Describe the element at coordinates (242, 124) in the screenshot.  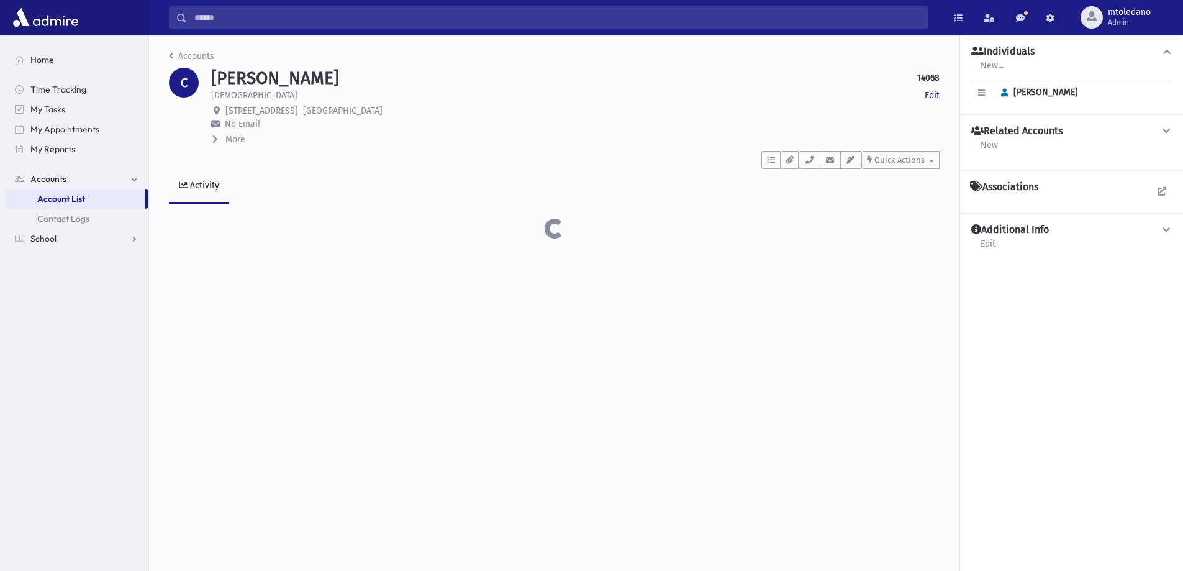
I see `span: No Email` at that location.